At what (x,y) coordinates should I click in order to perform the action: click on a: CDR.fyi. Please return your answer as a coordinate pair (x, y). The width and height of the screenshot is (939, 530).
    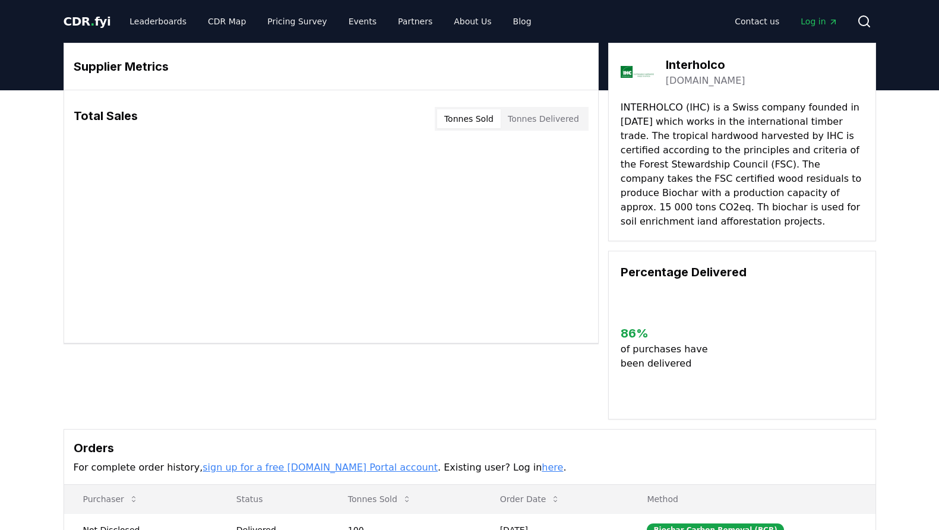
    Looking at the image, I should click on (87, 21).